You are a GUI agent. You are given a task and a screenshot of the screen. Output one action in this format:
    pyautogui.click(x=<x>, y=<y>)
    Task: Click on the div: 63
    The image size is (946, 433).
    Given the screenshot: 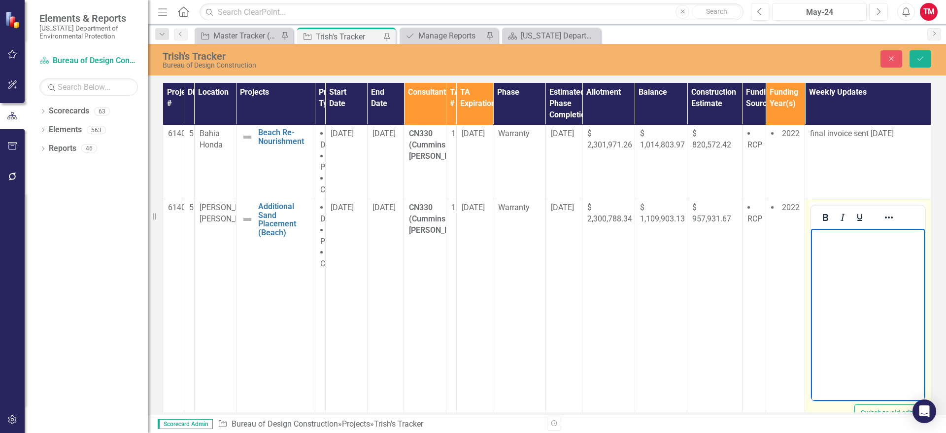 What is the action you would take?
    pyautogui.click(x=102, y=111)
    